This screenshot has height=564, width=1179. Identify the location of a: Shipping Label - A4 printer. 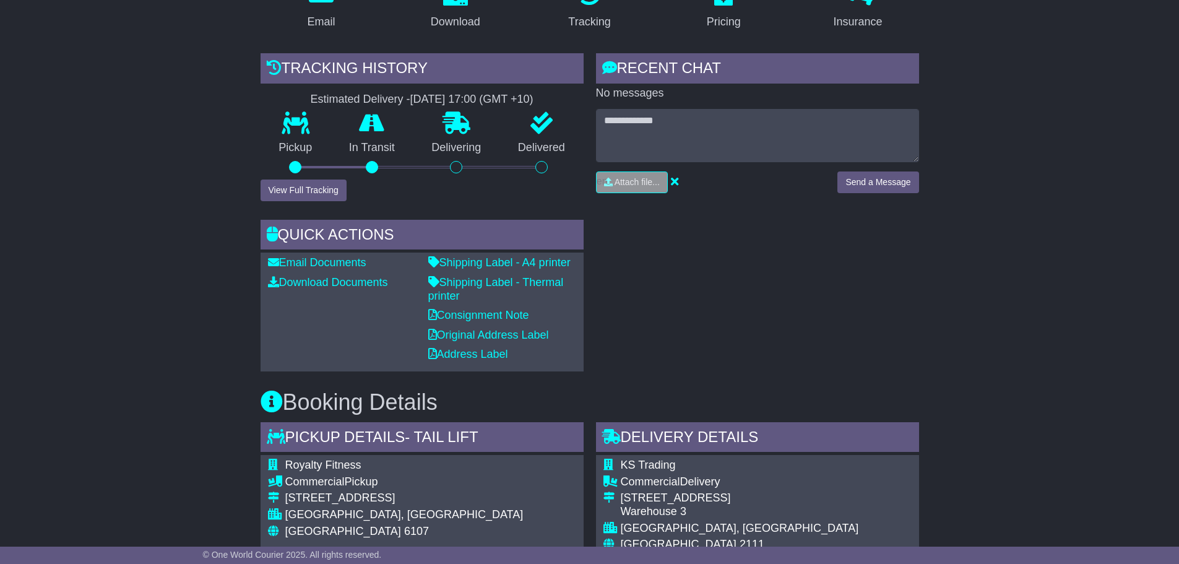
(499, 262).